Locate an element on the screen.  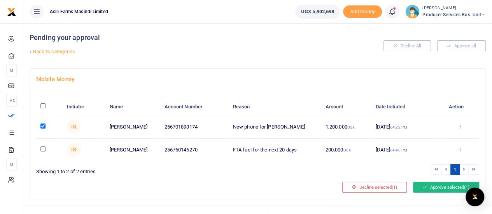
span: Add money is located at coordinates (363, 12).